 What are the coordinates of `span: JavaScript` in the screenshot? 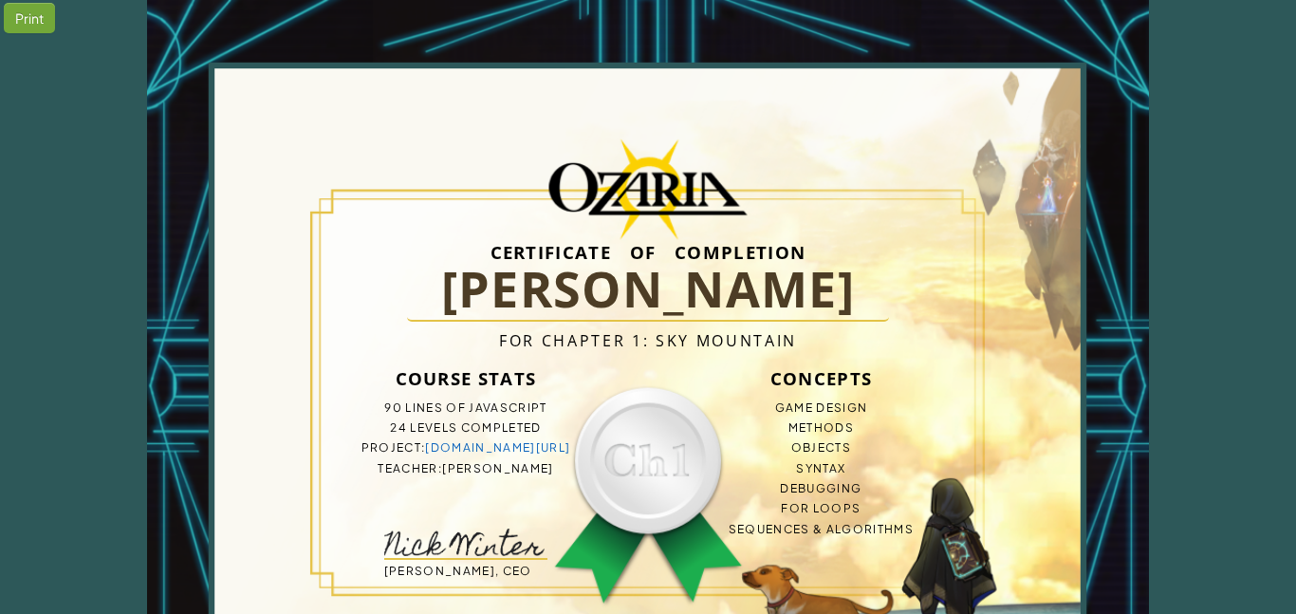 It's located at (507, 407).